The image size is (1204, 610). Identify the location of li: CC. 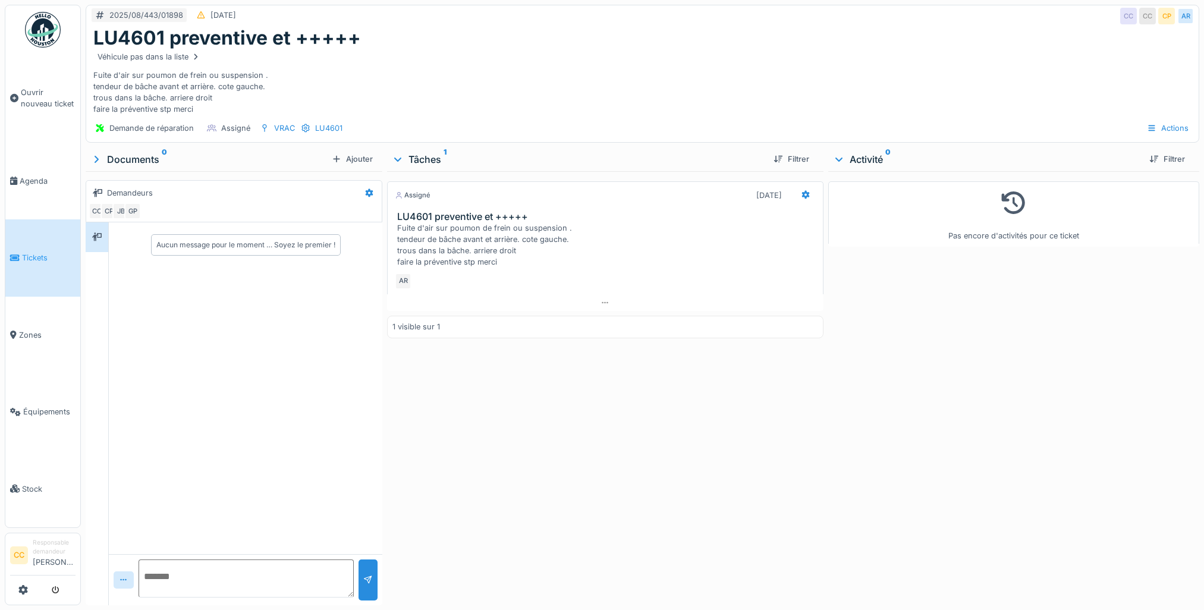
(19, 555).